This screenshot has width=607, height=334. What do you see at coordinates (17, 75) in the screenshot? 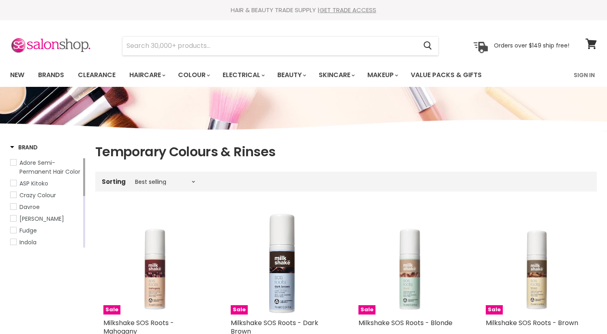
I see `a: New` at bounding box center [17, 75].